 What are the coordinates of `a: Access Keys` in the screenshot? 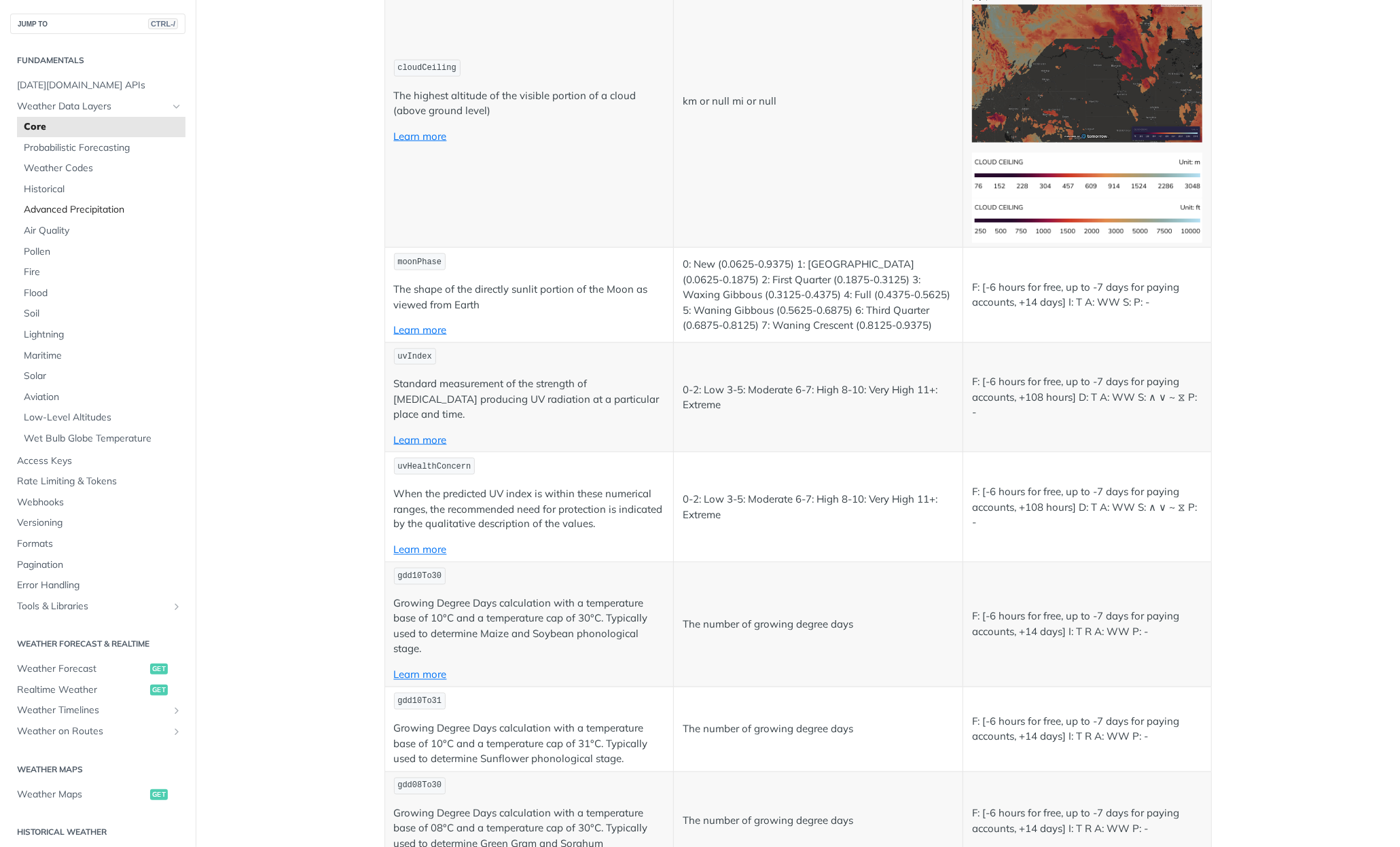 It's located at (98, 461).